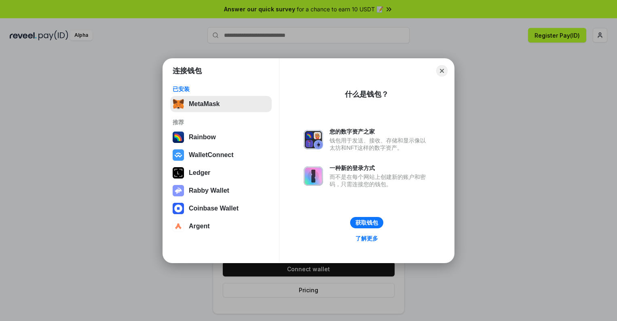 Image resolution: width=617 pixels, height=321 pixels. Describe the element at coordinates (380, 131) in the screenshot. I see `div: 您的数字资产之家` at that location.